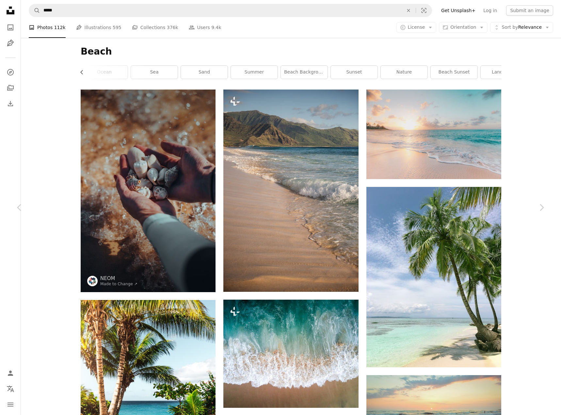 This screenshot has height=415, width=561. I want to click on a: summer, so click(254, 72).